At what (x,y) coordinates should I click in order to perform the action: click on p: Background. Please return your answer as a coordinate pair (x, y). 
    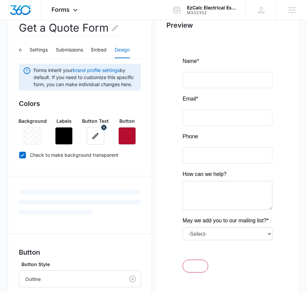
    Looking at the image, I should click on (33, 121).